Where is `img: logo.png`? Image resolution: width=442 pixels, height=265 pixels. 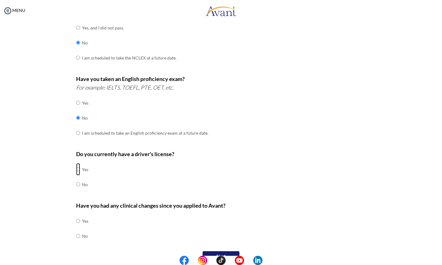 img: logo.png is located at coordinates (221, 11).